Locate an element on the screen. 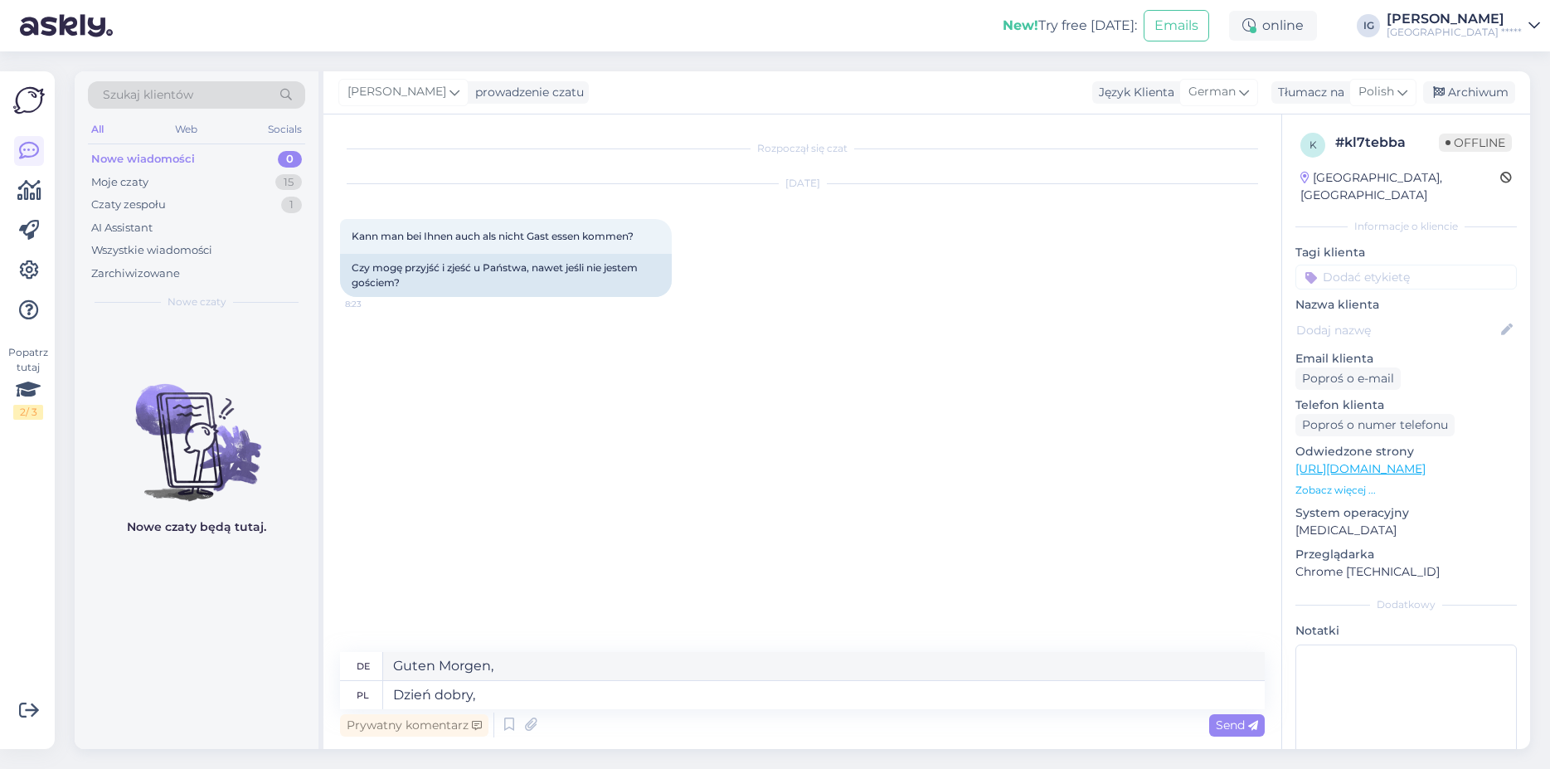  div: 1 is located at coordinates (291, 205).